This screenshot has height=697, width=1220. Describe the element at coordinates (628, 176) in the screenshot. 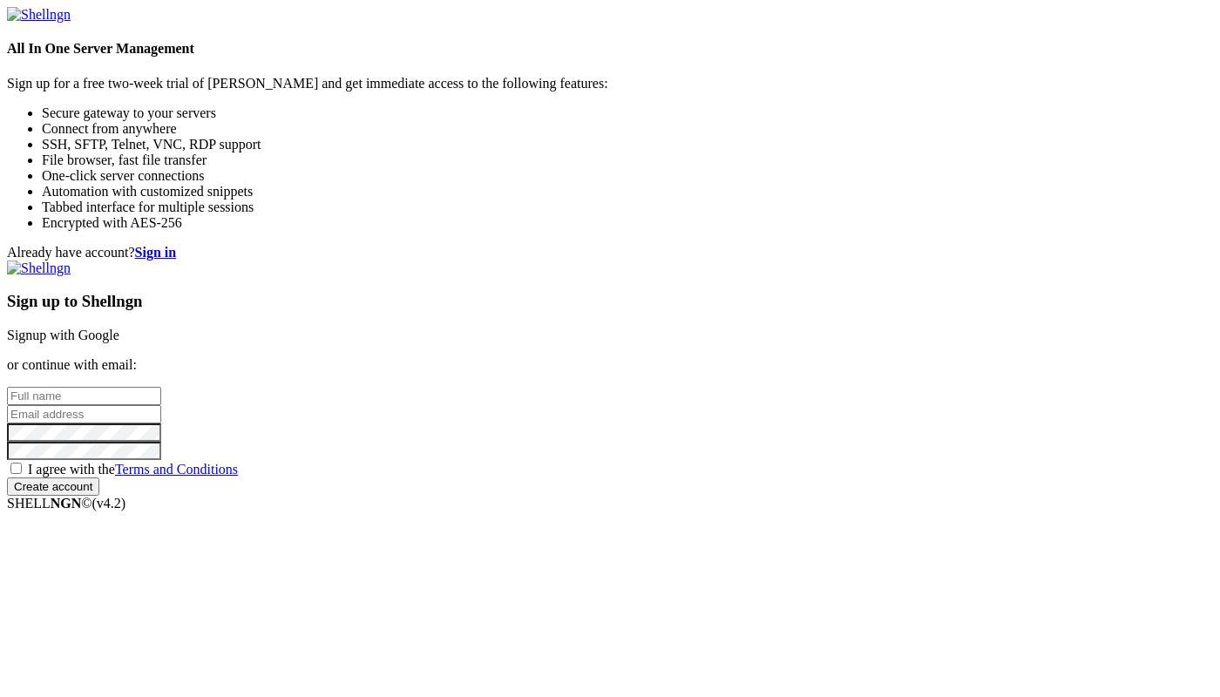

I see `li: One-click server connections` at that location.